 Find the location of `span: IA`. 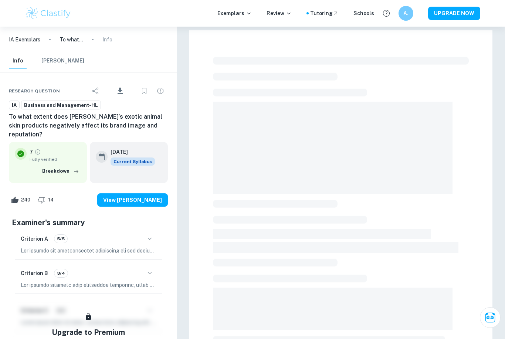

span: IA is located at coordinates (14, 105).